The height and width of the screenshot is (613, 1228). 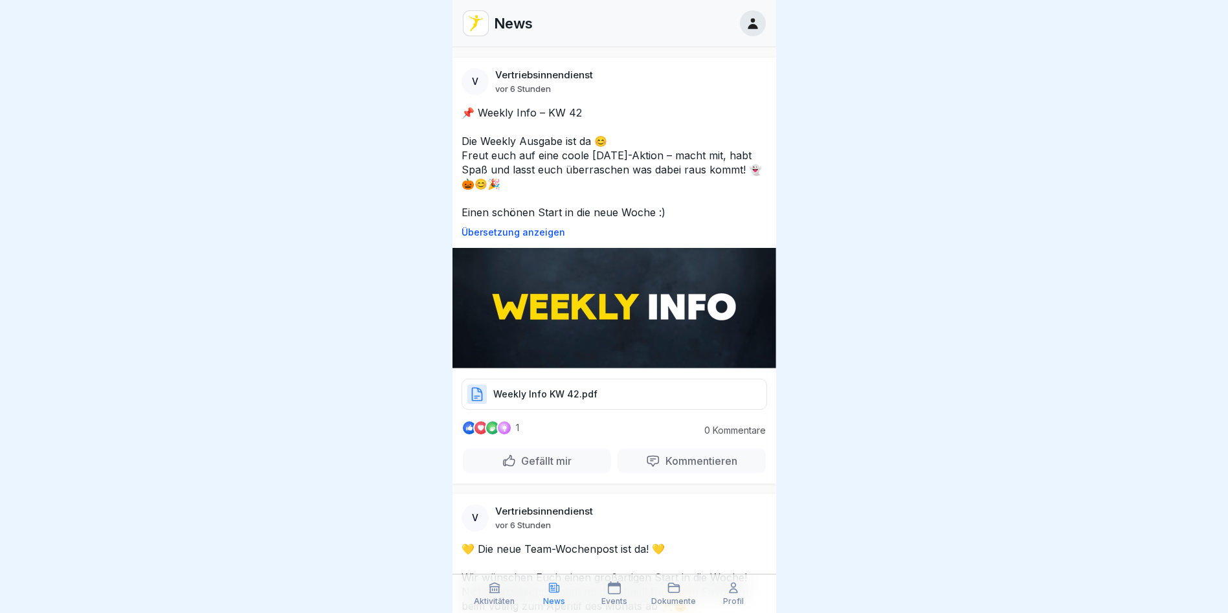 I want to click on p: Events, so click(x=614, y=601).